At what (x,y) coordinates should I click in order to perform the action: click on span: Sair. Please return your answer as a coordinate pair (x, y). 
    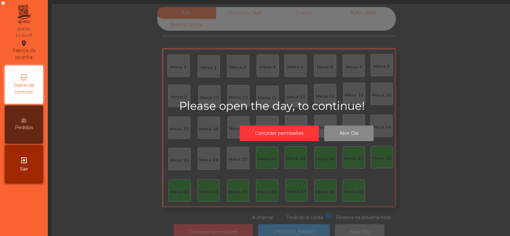
    Looking at the image, I should click on (24, 169).